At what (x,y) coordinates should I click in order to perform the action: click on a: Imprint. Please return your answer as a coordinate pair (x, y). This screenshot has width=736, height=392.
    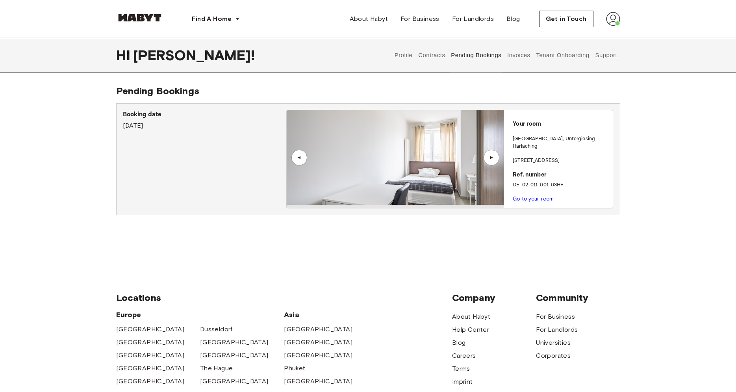
    Looking at the image, I should click on (463, 382).